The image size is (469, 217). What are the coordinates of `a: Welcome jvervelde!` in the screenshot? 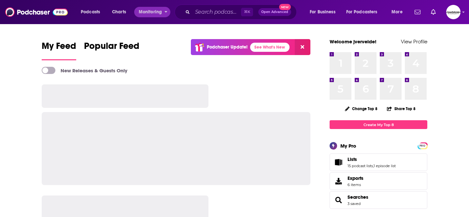 It's located at (353, 41).